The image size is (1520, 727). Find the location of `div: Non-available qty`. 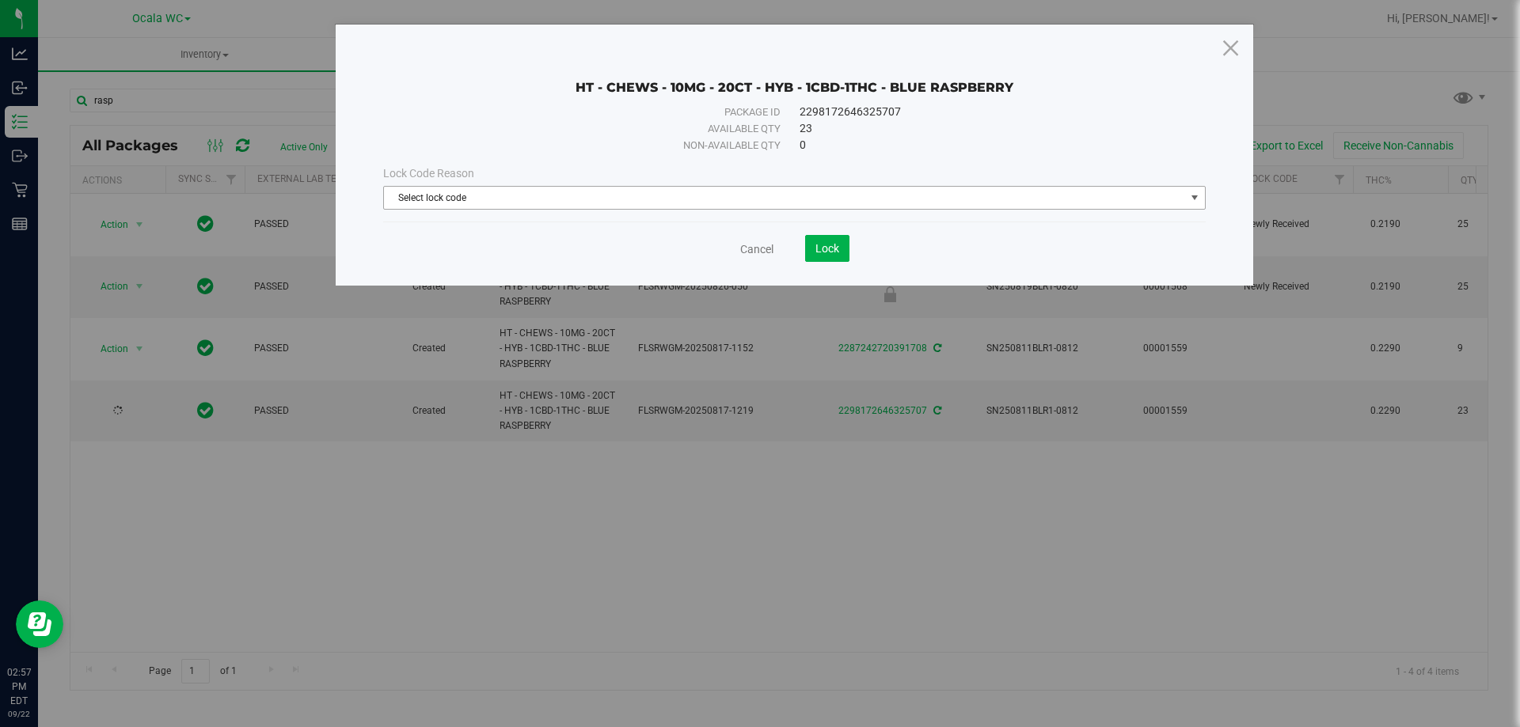

div: Non-available qty is located at coordinates (599, 146).